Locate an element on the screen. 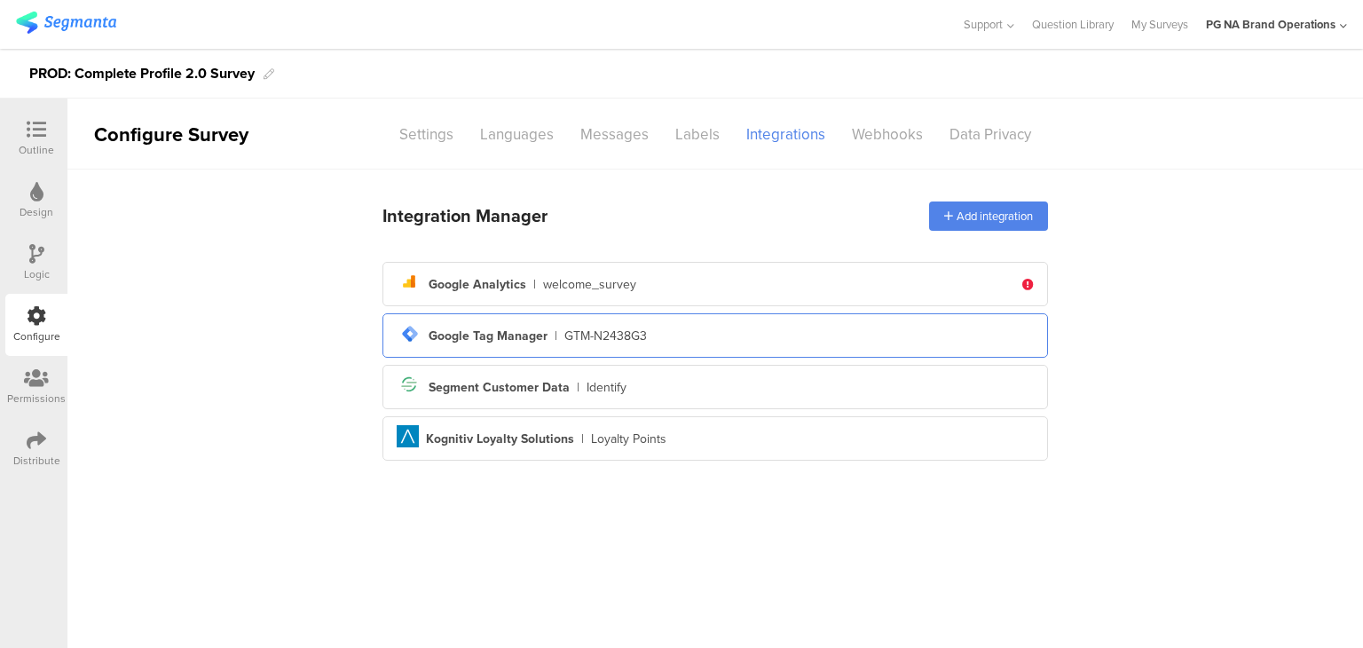 The height and width of the screenshot is (648, 1363). div: Messages is located at coordinates (614, 134).